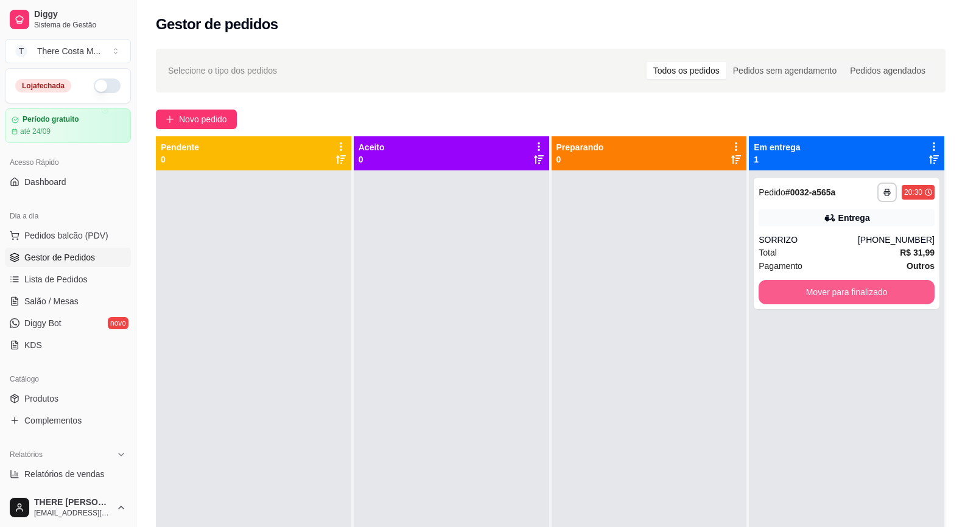 The width and height of the screenshot is (965, 527). Describe the element at coordinates (222, 71) in the screenshot. I see `span: Selecione o tipo dos pedidos` at that location.